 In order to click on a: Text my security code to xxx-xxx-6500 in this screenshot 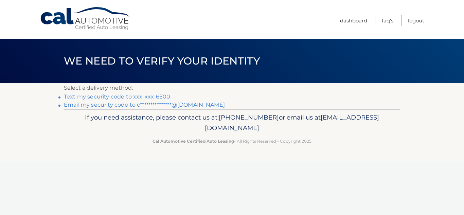, I will do `click(117, 96)`.